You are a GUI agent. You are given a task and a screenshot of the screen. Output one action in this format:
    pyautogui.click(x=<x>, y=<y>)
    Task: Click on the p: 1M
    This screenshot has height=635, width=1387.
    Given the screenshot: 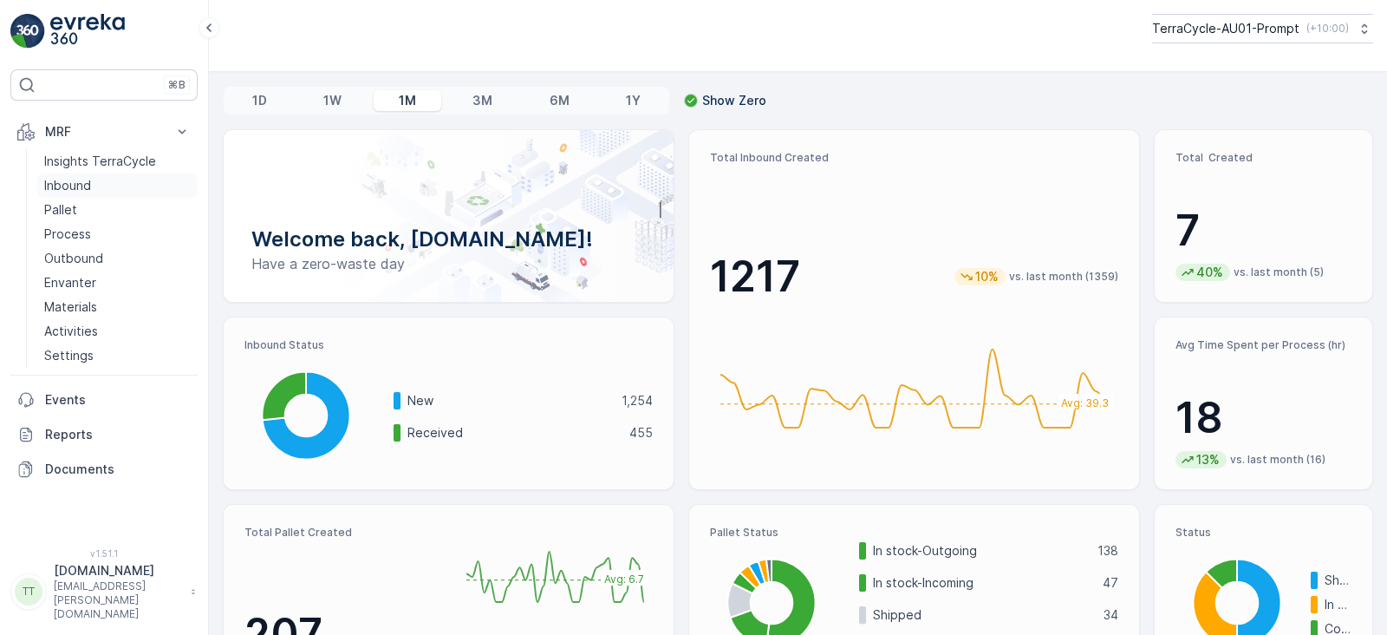 What is the action you would take?
    pyautogui.click(x=408, y=101)
    